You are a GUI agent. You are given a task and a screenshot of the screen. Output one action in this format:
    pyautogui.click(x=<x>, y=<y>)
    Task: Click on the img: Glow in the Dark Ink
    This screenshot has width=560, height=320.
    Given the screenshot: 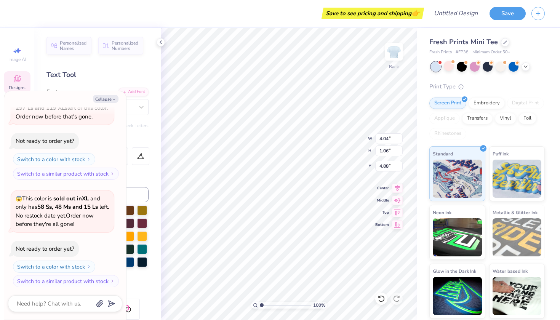 What is the action you would take?
    pyautogui.click(x=457, y=296)
    